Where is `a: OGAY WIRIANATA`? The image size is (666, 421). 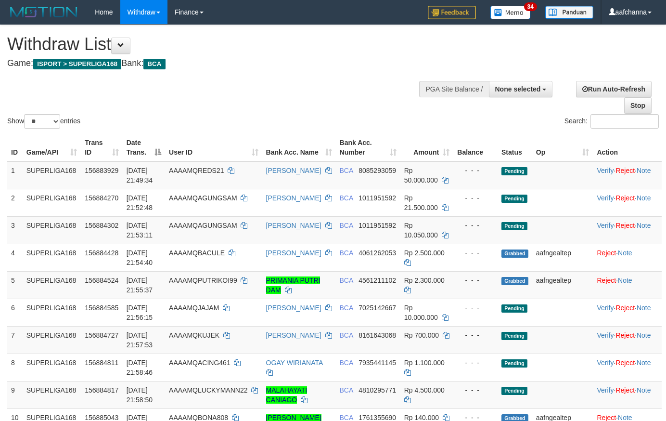 a: OGAY WIRIANATA is located at coordinates (295, 362).